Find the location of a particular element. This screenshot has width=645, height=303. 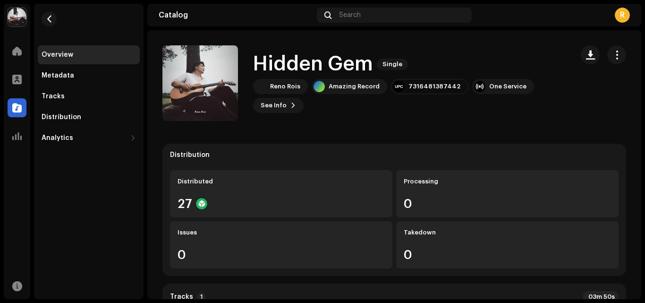

div: 7316481387442 is located at coordinates (435, 86).